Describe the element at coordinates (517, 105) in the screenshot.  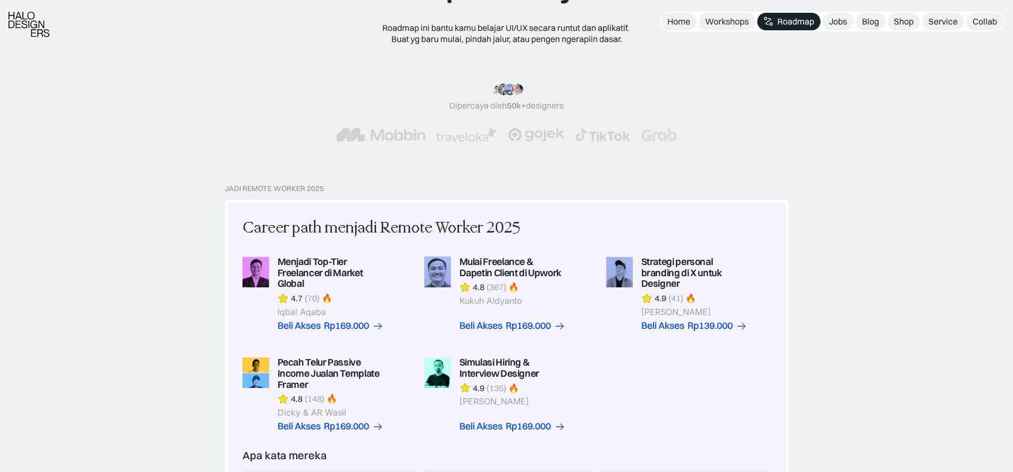
I see `span: 50k+` at that location.